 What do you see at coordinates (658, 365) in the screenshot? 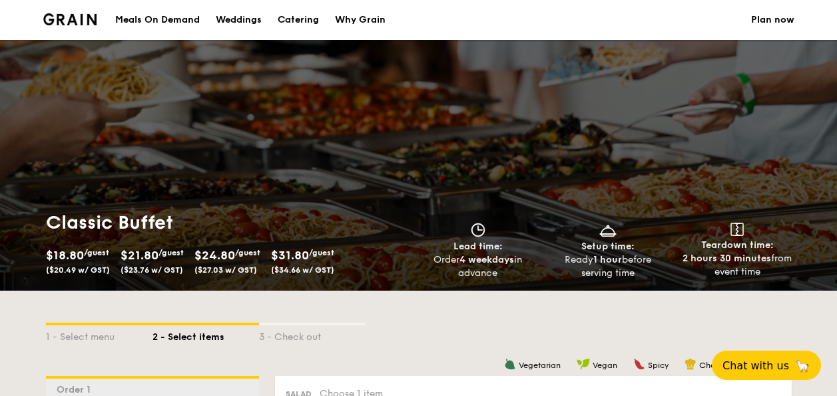
I see `span: Spicy` at bounding box center [658, 365].